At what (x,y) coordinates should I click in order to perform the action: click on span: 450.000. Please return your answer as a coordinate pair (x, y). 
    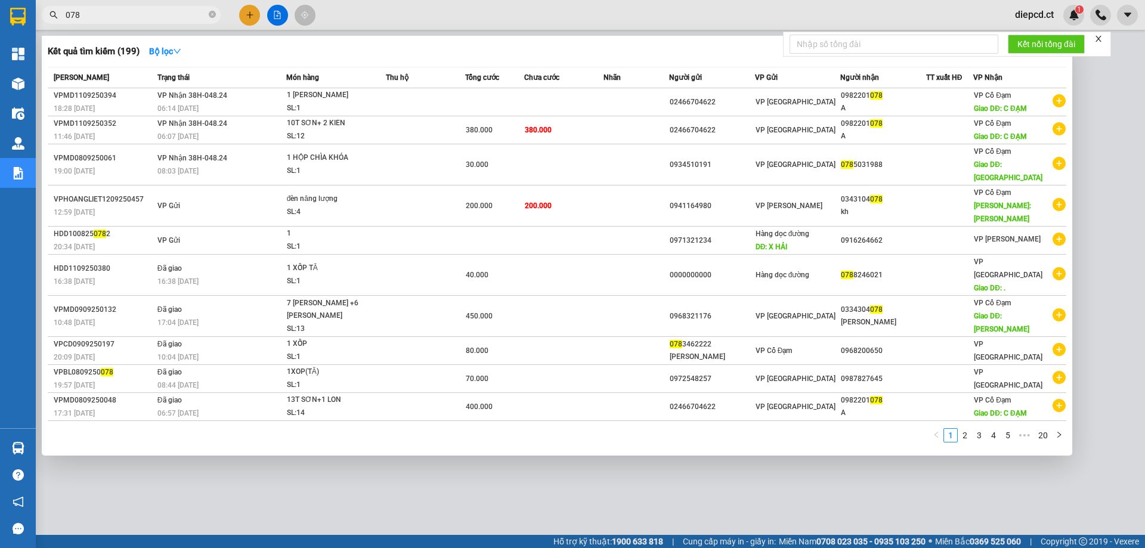
    Looking at the image, I should click on (479, 316).